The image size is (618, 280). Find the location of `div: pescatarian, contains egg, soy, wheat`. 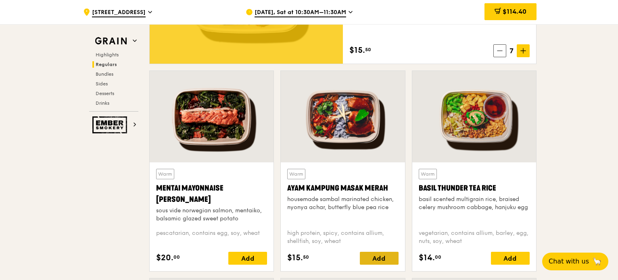

div: pescatarian, contains egg, soy, wheat is located at coordinates (211, 238).